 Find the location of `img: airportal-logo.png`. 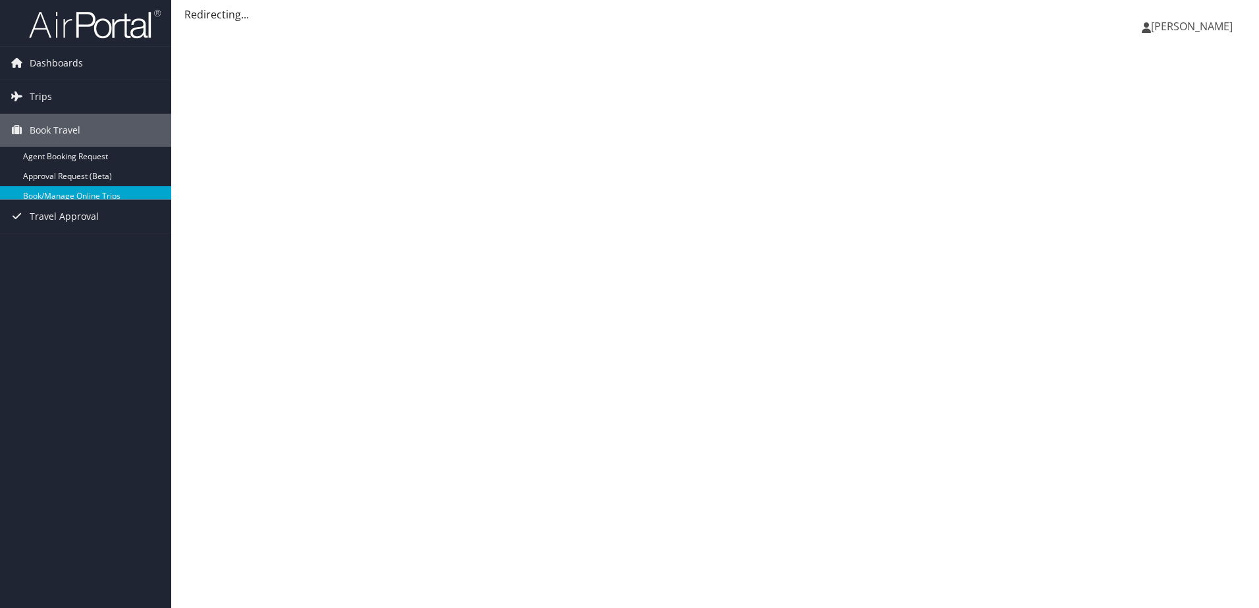

img: airportal-logo.png is located at coordinates (95, 24).